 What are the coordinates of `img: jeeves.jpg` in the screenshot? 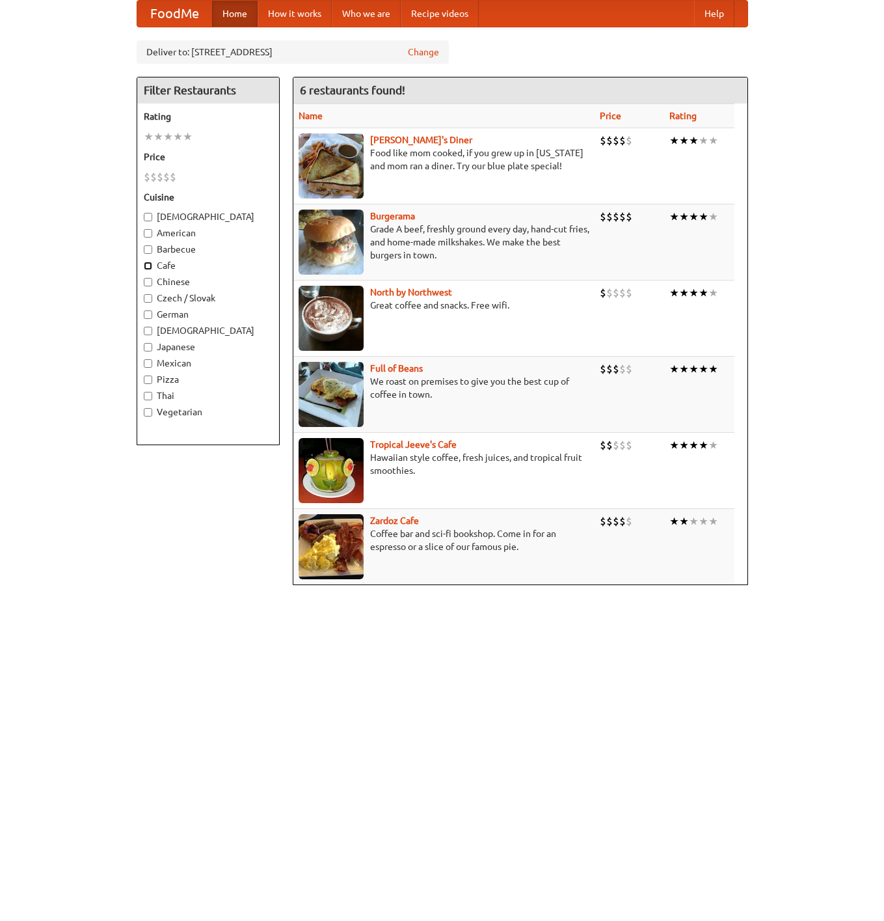 It's located at (331, 471).